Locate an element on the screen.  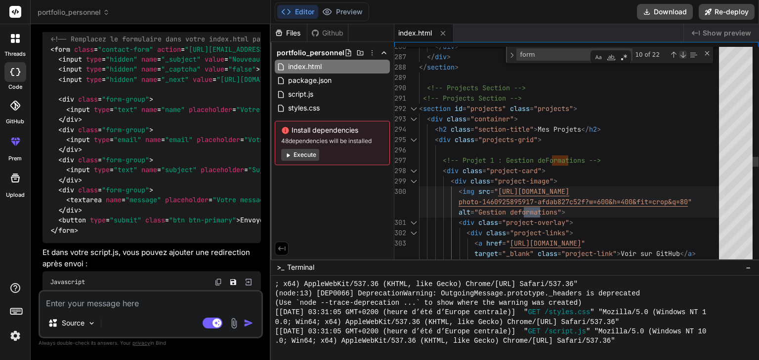
button: Save file is located at coordinates (233, 282).